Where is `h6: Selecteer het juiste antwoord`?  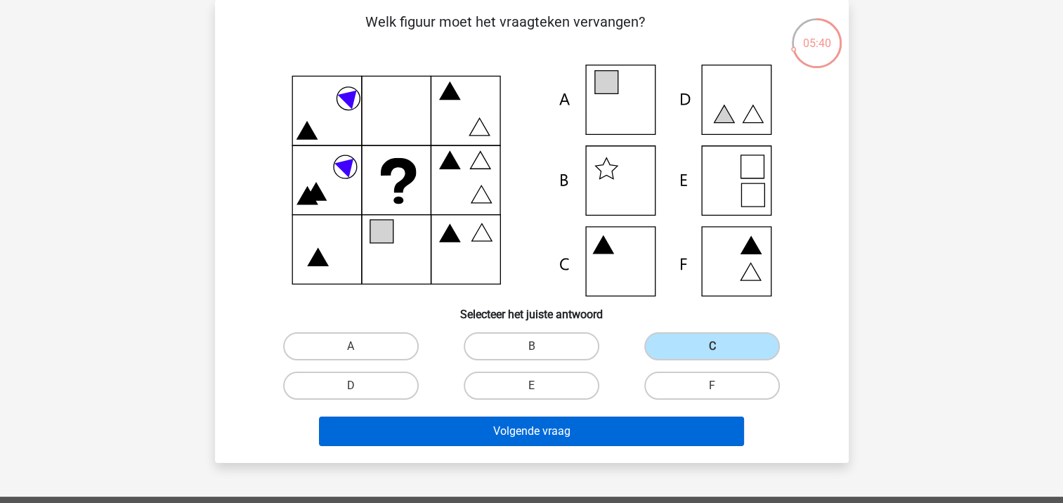
h6: Selecteer het juiste antwoord is located at coordinates (532, 309).